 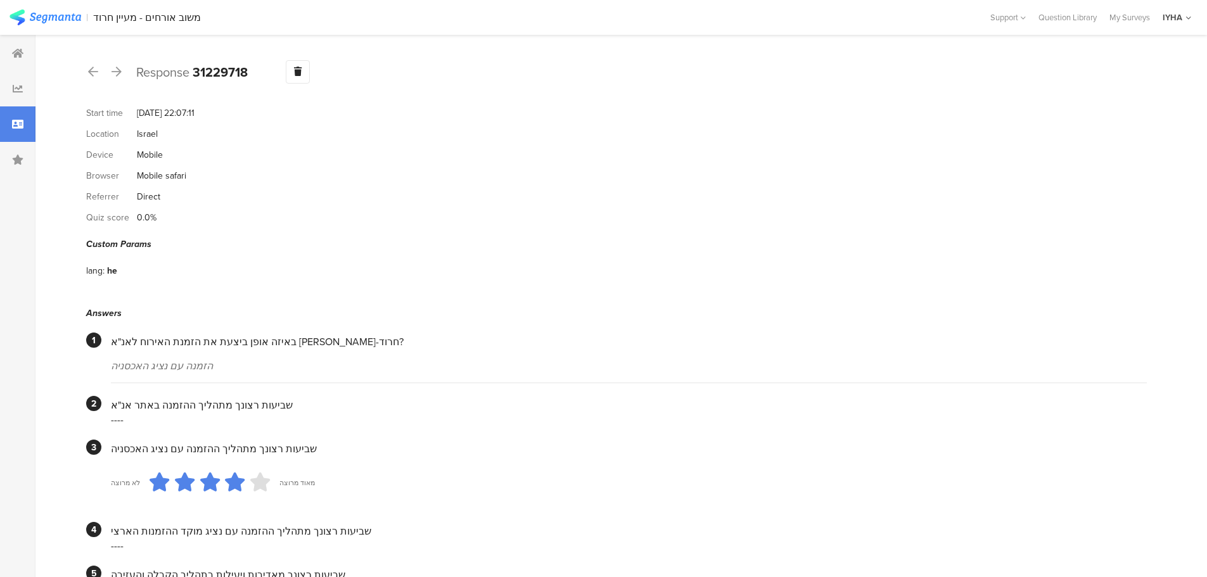 What do you see at coordinates (94, 340) in the screenshot?
I see `div: 1` at bounding box center [94, 340].